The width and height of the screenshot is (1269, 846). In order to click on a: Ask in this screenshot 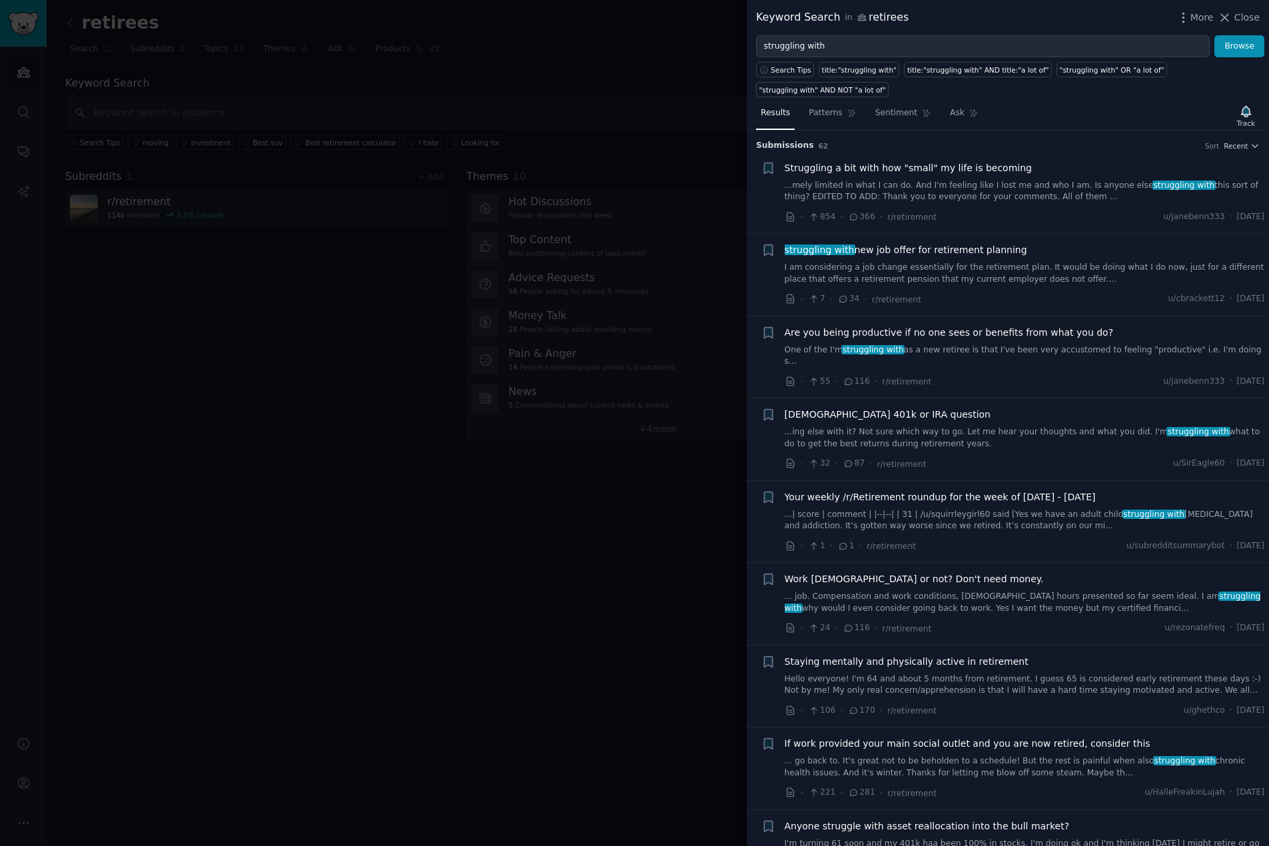, I will do `click(964, 116)`.